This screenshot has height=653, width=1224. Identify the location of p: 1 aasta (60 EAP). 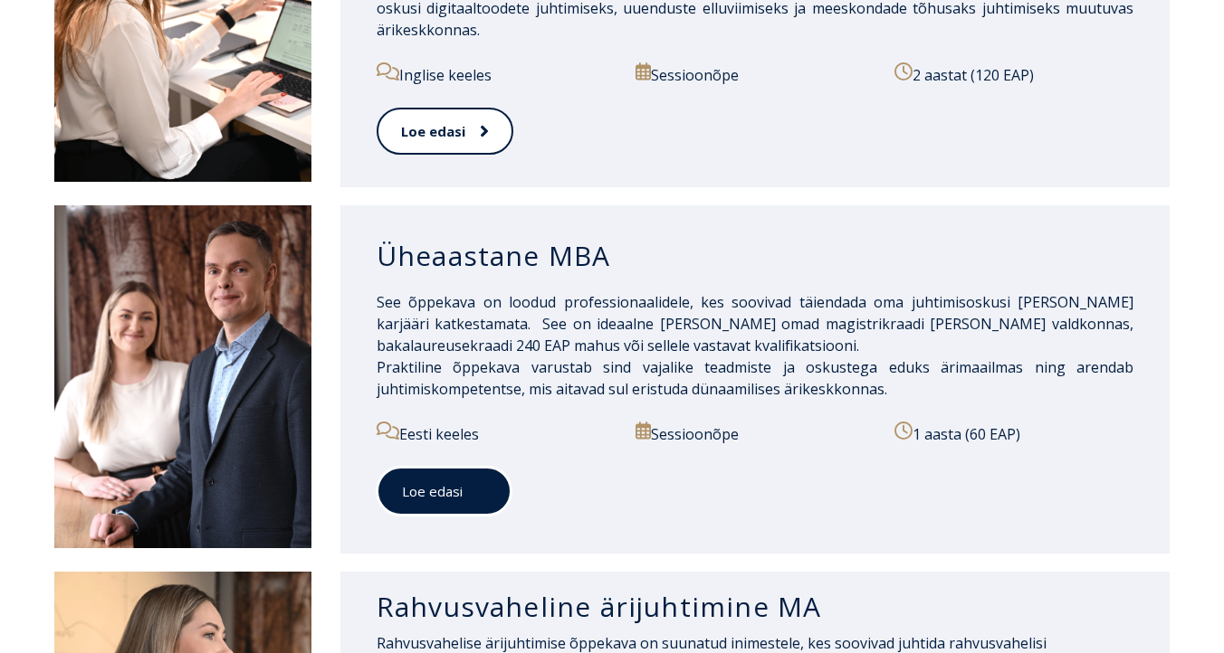
(1014, 434).